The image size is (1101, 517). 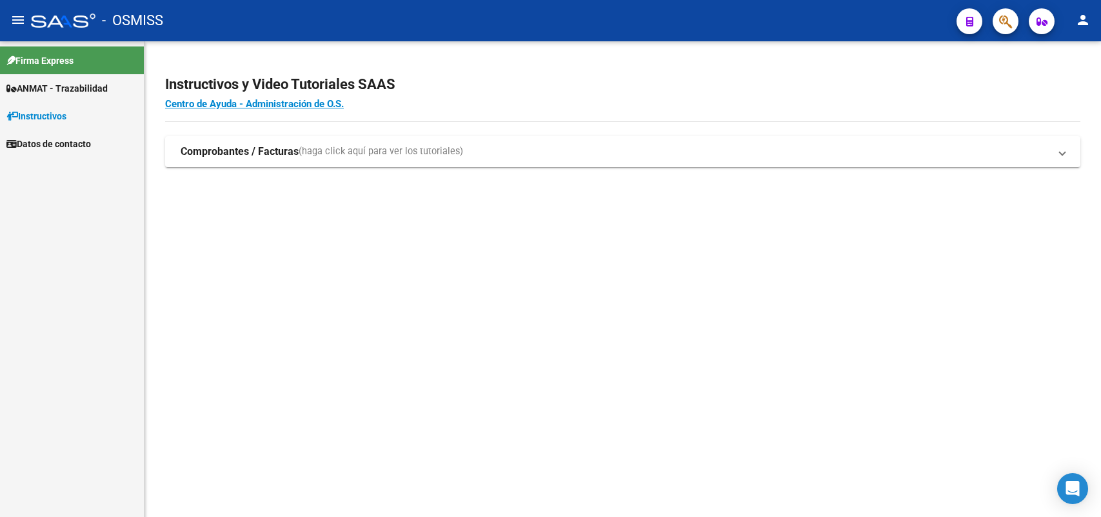 What do you see at coordinates (132, 21) in the screenshot?
I see `span: - OSMISS` at bounding box center [132, 21].